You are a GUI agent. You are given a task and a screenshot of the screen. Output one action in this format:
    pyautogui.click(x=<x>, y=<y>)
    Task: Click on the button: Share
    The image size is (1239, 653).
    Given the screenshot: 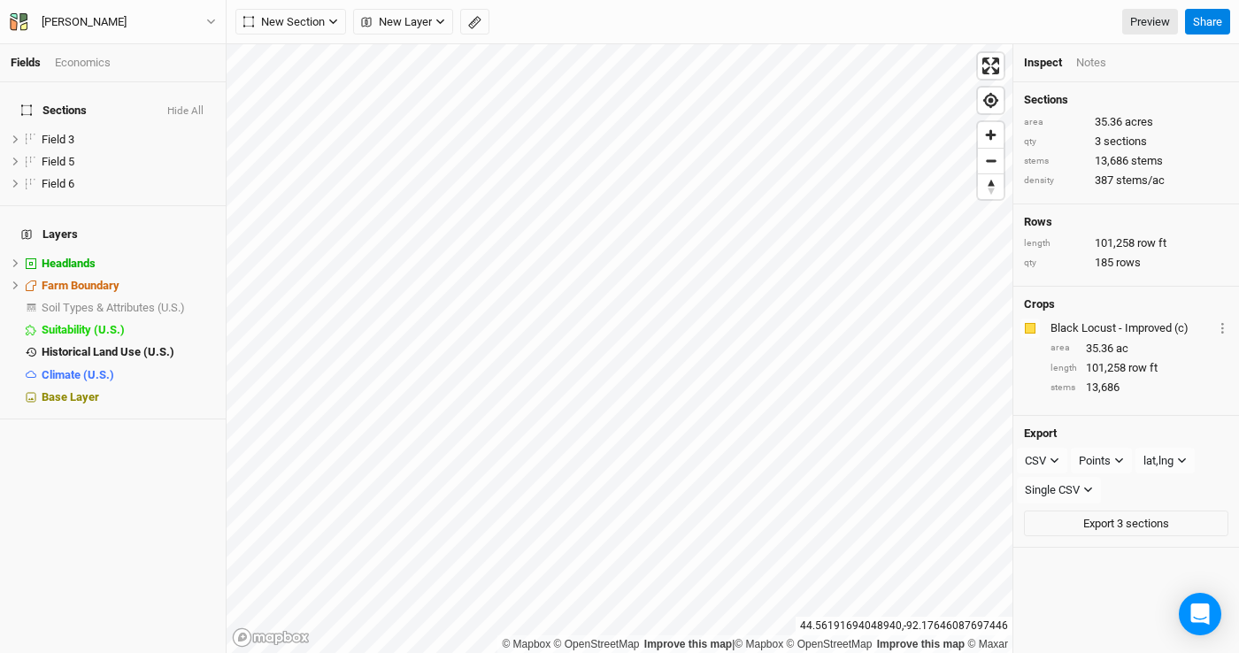 What is the action you would take?
    pyautogui.click(x=1207, y=22)
    